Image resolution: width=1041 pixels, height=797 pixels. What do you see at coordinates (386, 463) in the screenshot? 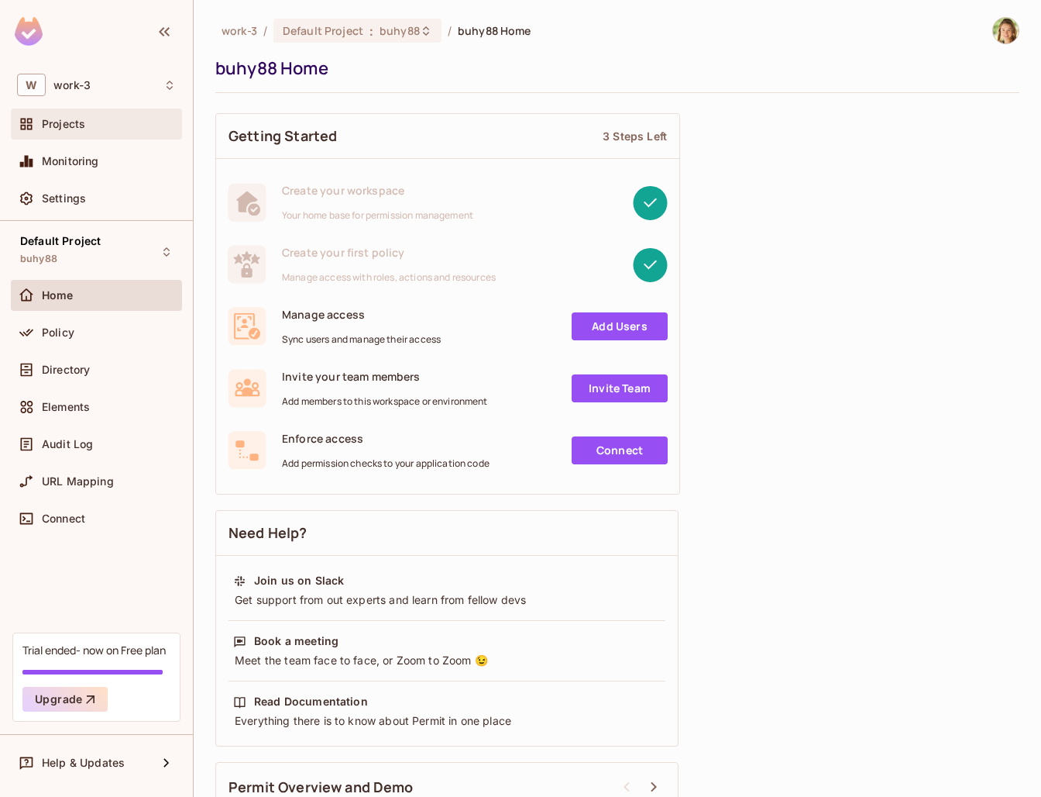
I see `span: Add permission checks to your application code` at bounding box center [386, 463].